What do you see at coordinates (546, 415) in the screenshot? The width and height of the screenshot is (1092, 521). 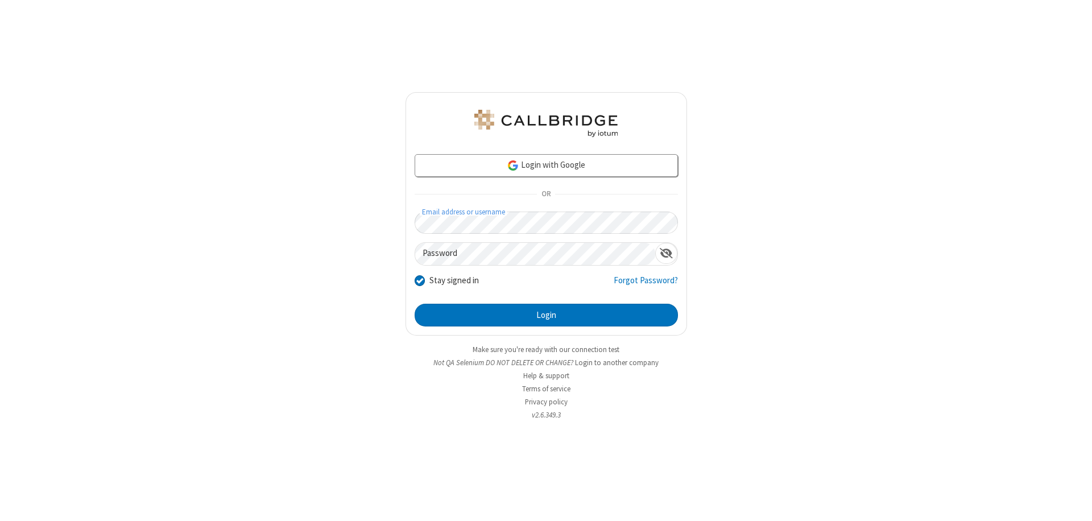 I see `li: v2.6.349.3` at bounding box center [546, 415].